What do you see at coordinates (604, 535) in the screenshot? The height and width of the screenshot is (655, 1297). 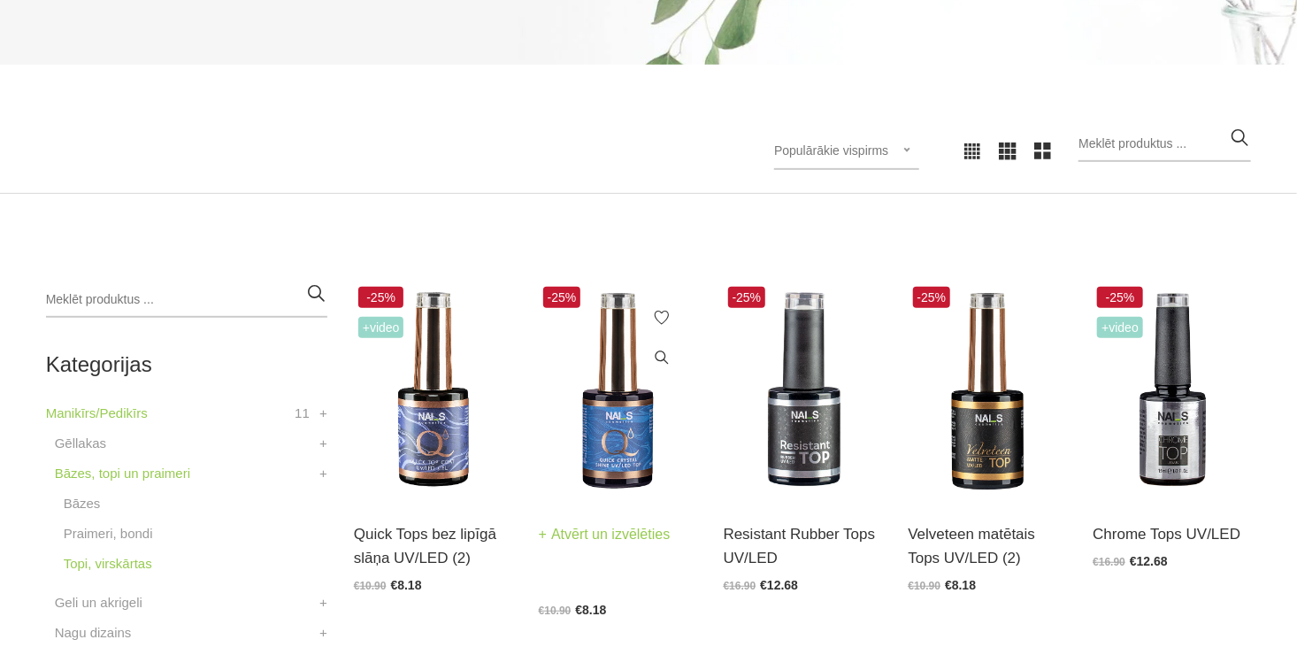 I see `a: Atvērt un izvēlēties` at bounding box center [604, 535].